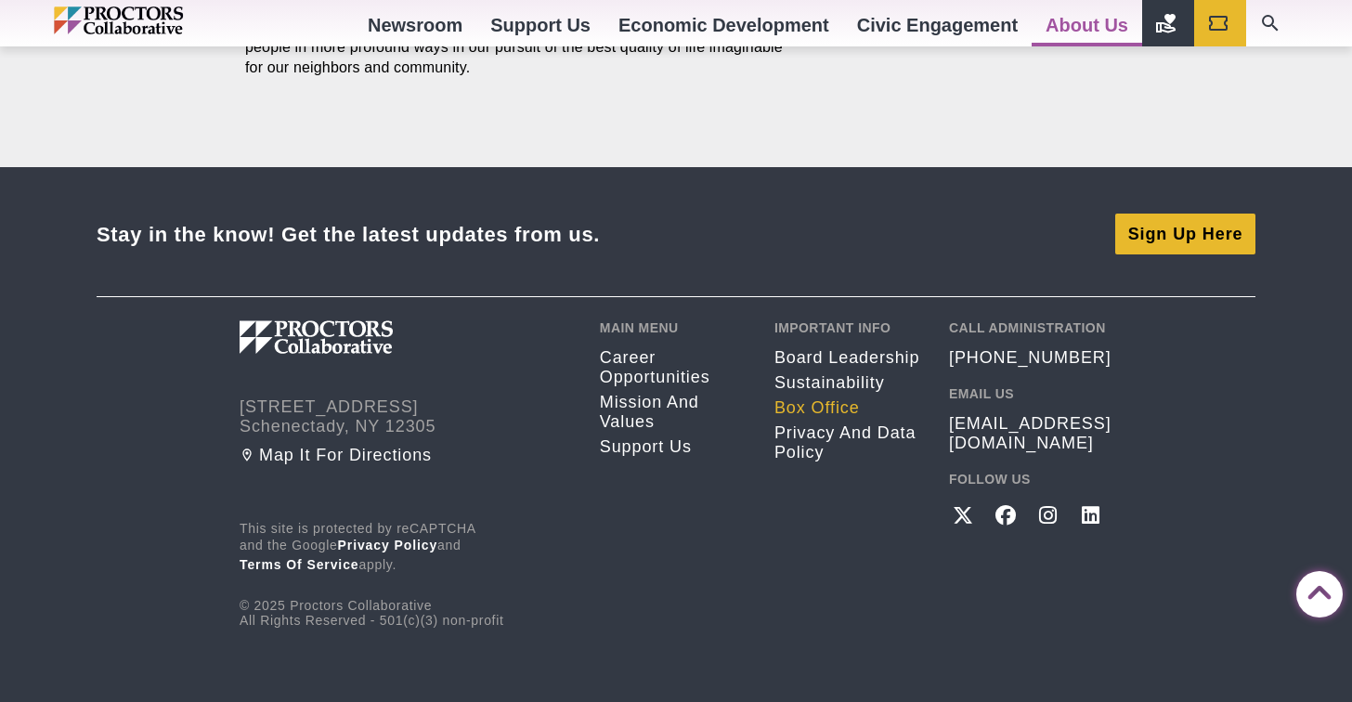 The height and width of the screenshot is (702, 1352). I want to click on a: Mission and Values, so click(673, 412).